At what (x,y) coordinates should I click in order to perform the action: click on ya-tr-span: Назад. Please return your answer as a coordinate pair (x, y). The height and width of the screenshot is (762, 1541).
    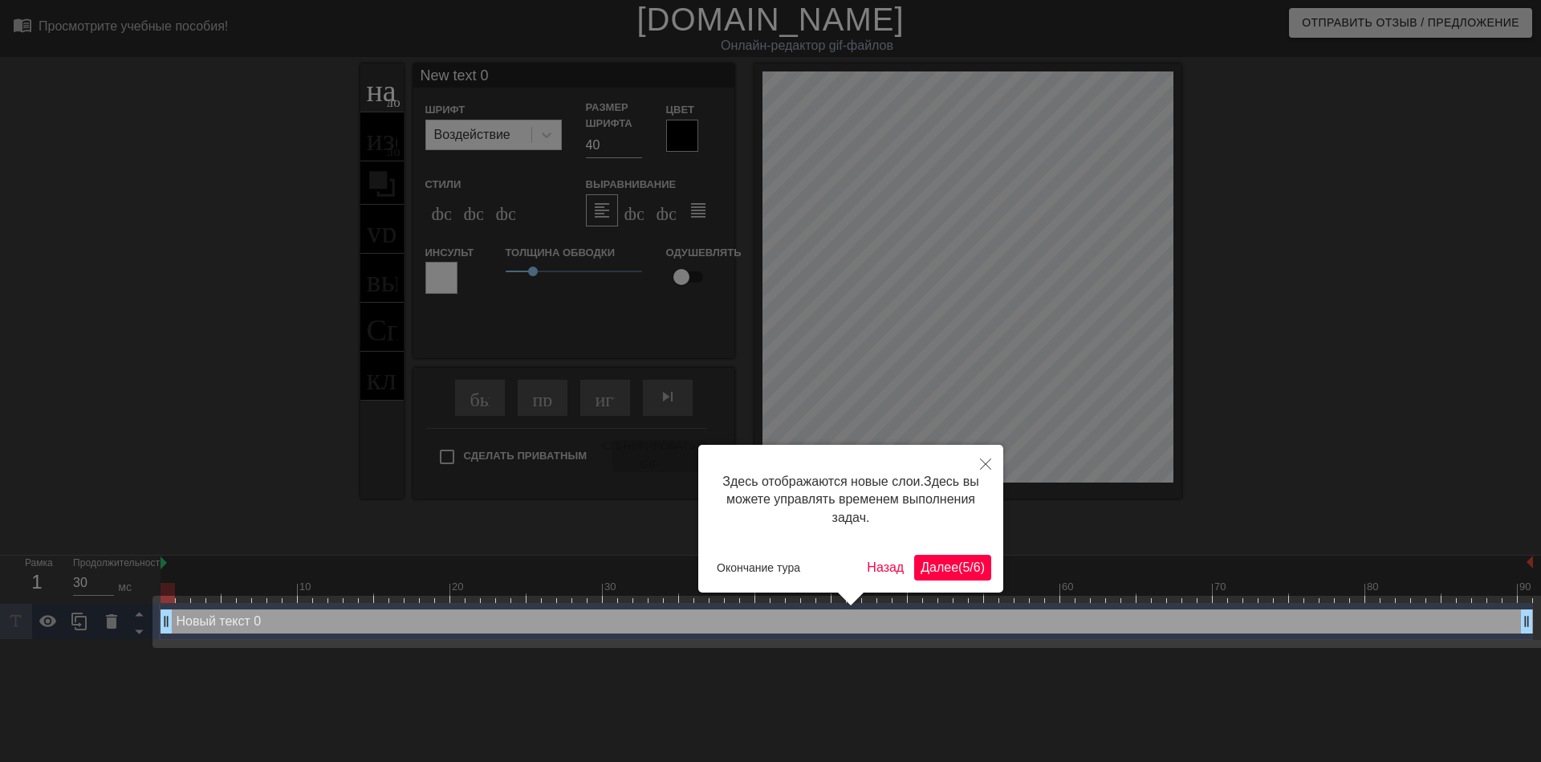
    Looking at the image, I should click on (885, 567).